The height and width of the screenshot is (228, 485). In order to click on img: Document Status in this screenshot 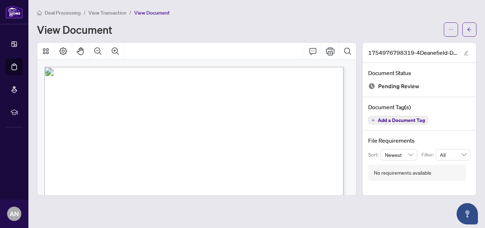, I will do `click(372, 86)`.